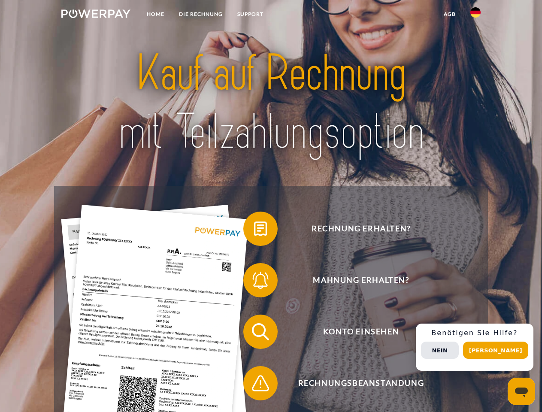  What do you see at coordinates (440, 350) in the screenshot?
I see `button: Nein` at bounding box center [440, 350].